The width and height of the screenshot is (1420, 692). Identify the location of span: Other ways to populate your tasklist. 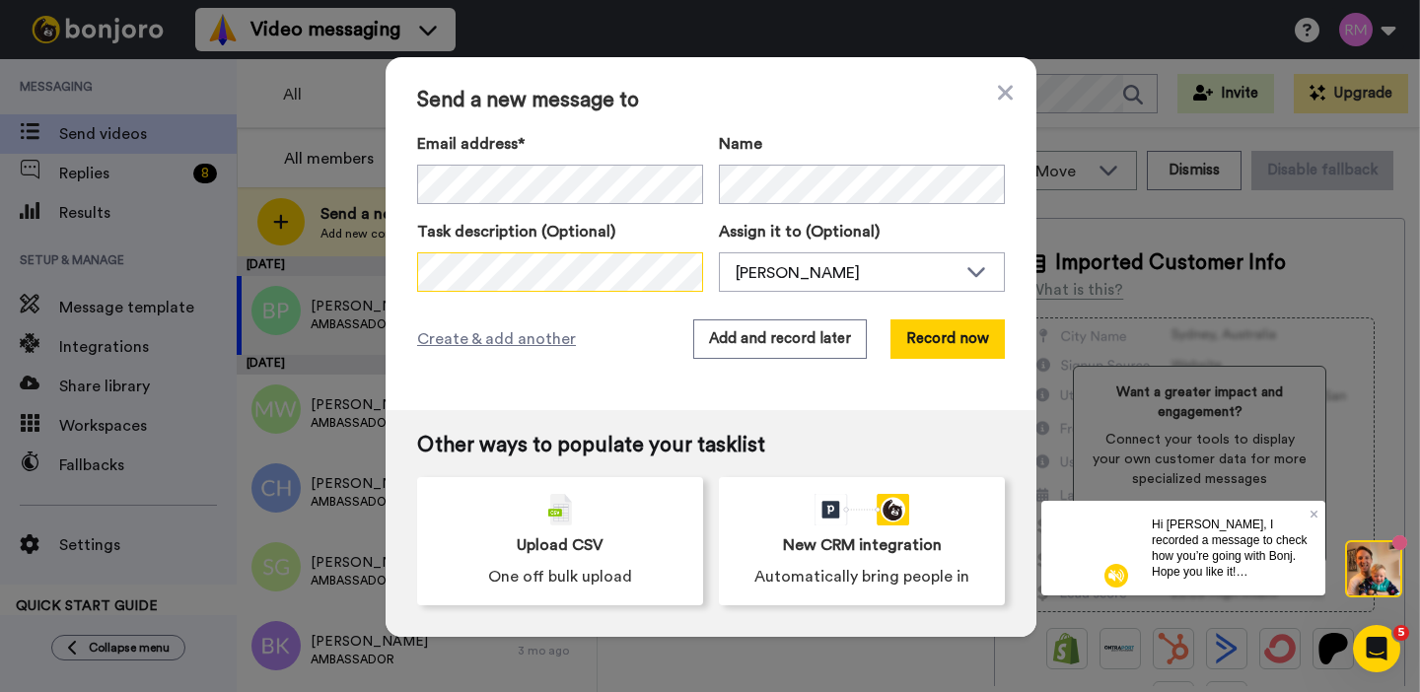
(711, 446).